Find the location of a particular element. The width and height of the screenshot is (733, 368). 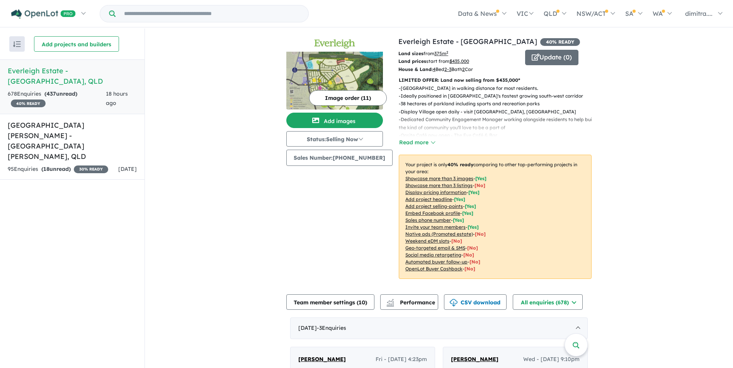

div: 678 Enquir ies is located at coordinates (57, 99).